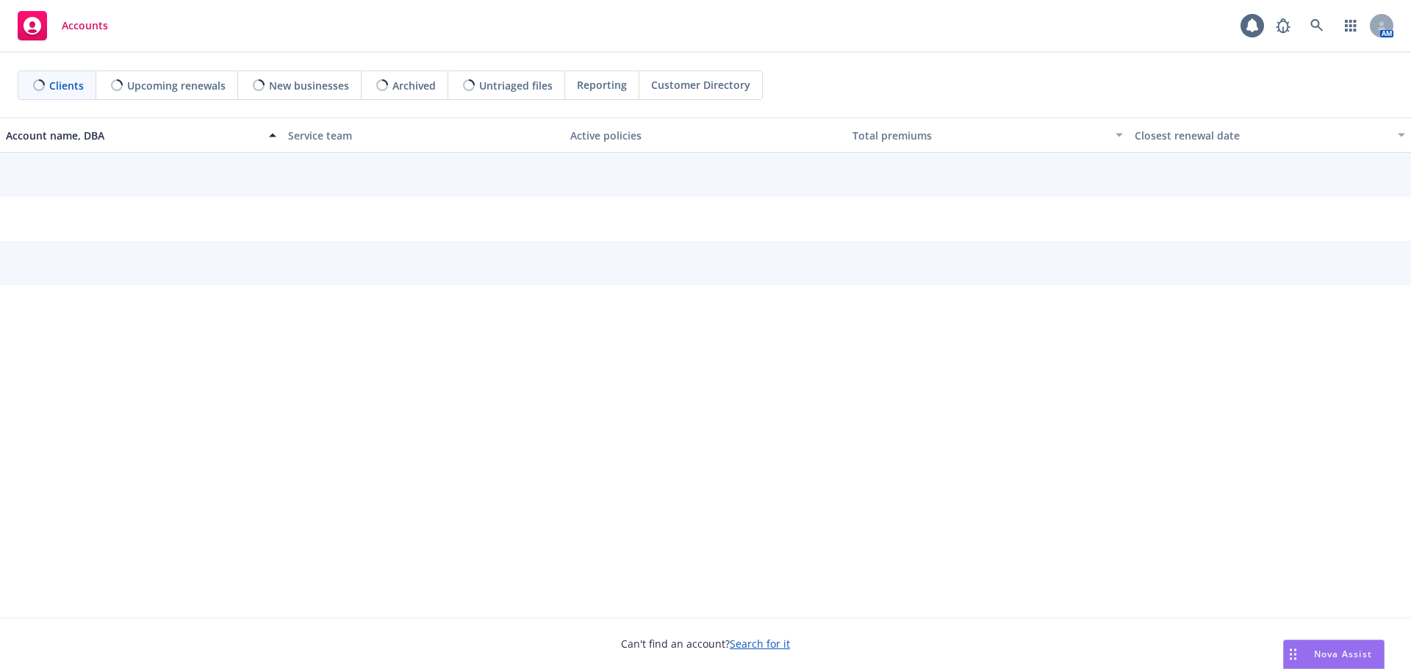 Image resolution: width=1411 pixels, height=669 pixels. What do you see at coordinates (423, 135) in the screenshot?
I see `div: Service team` at bounding box center [423, 135].